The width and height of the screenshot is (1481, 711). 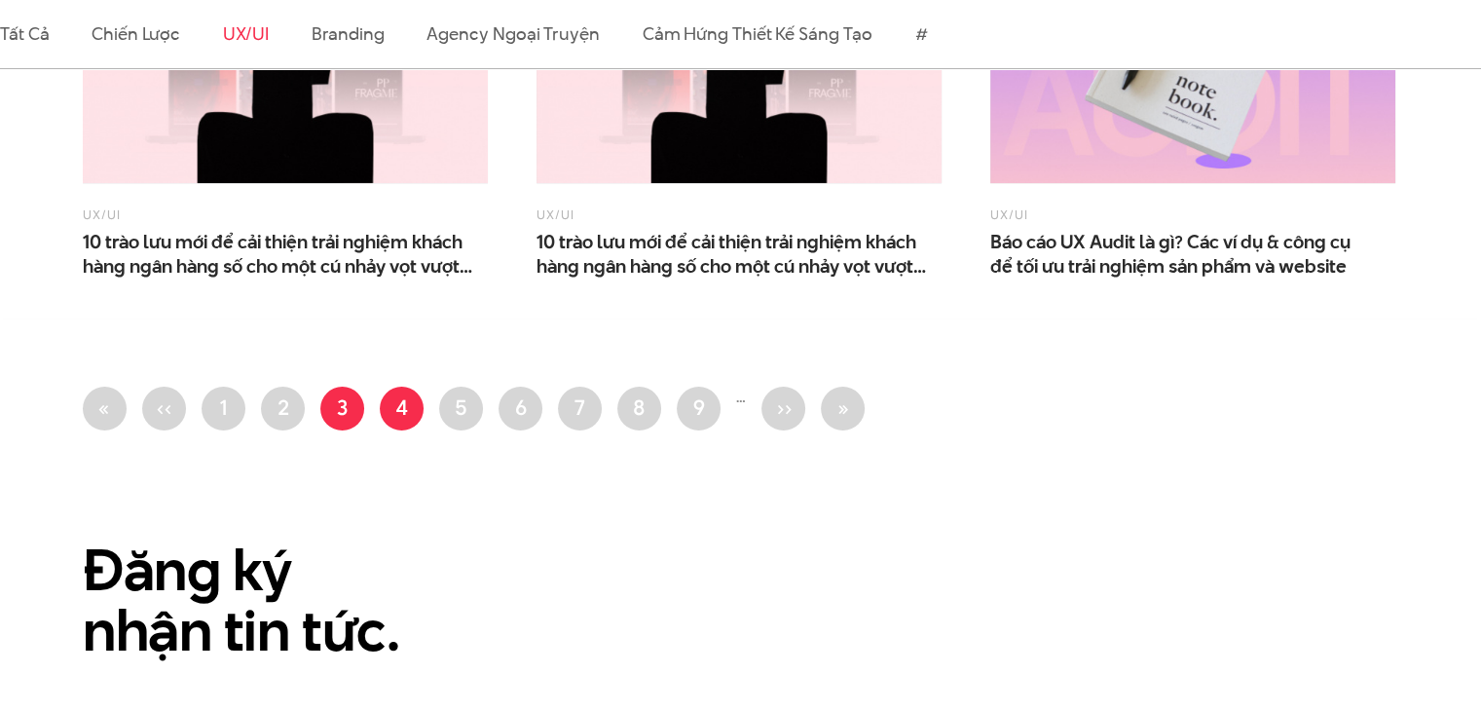 What do you see at coordinates (758, 33) in the screenshot?
I see `a: Cảm hứng thiết kế sáng tạo` at bounding box center [758, 33].